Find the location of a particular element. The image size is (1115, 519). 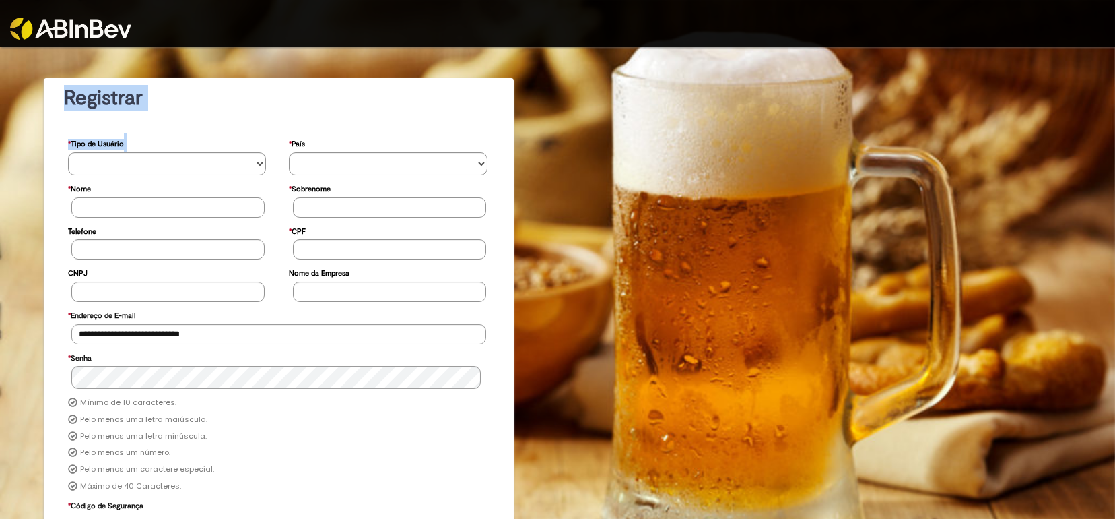

label: Telefone is located at coordinates (82, 230).